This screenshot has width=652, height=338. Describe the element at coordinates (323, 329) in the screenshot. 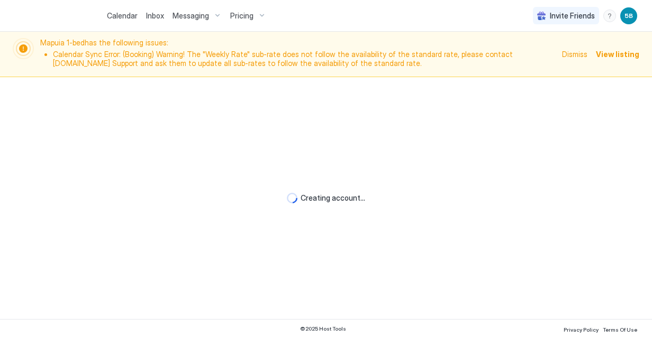

I see `span: © 2025 Host Tools` at that location.